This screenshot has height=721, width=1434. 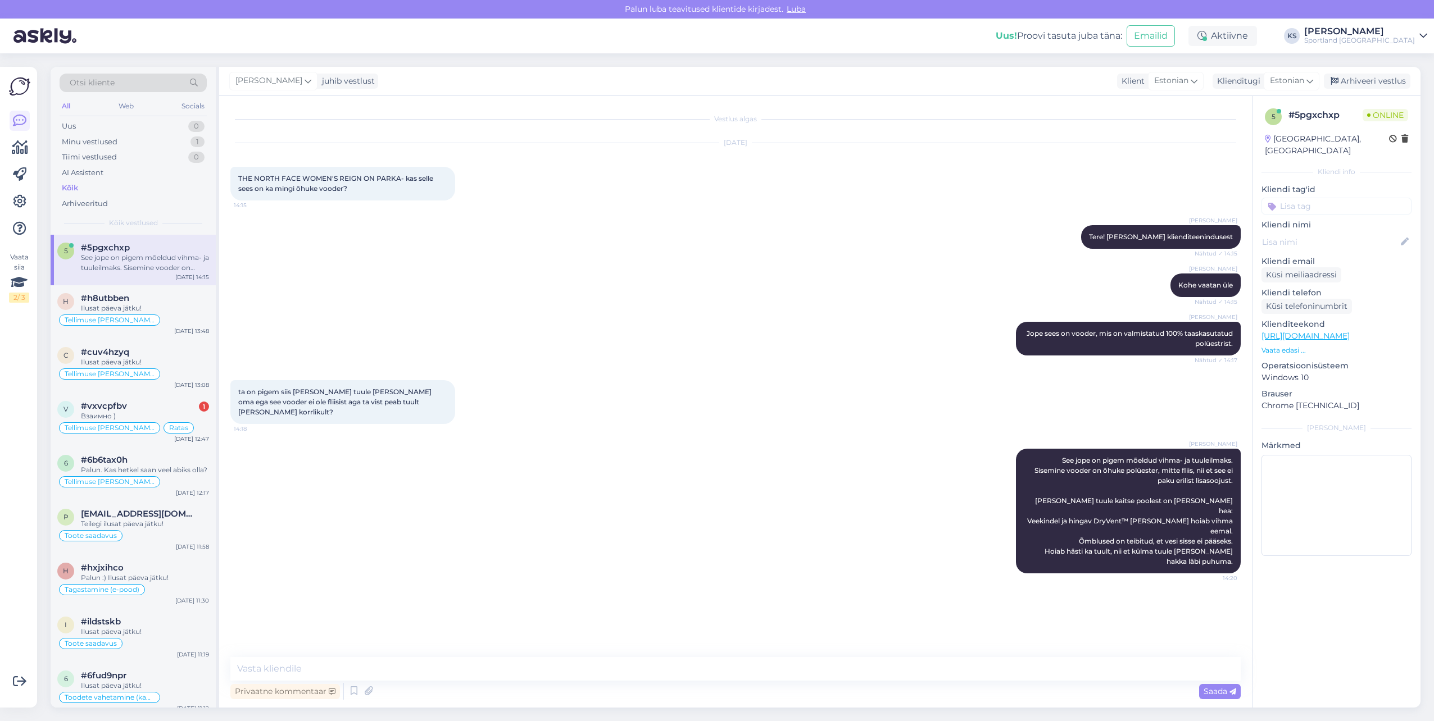 What do you see at coordinates (66, 409) in the screenshot?
I see `span: v` at bounding box center [66, 409].